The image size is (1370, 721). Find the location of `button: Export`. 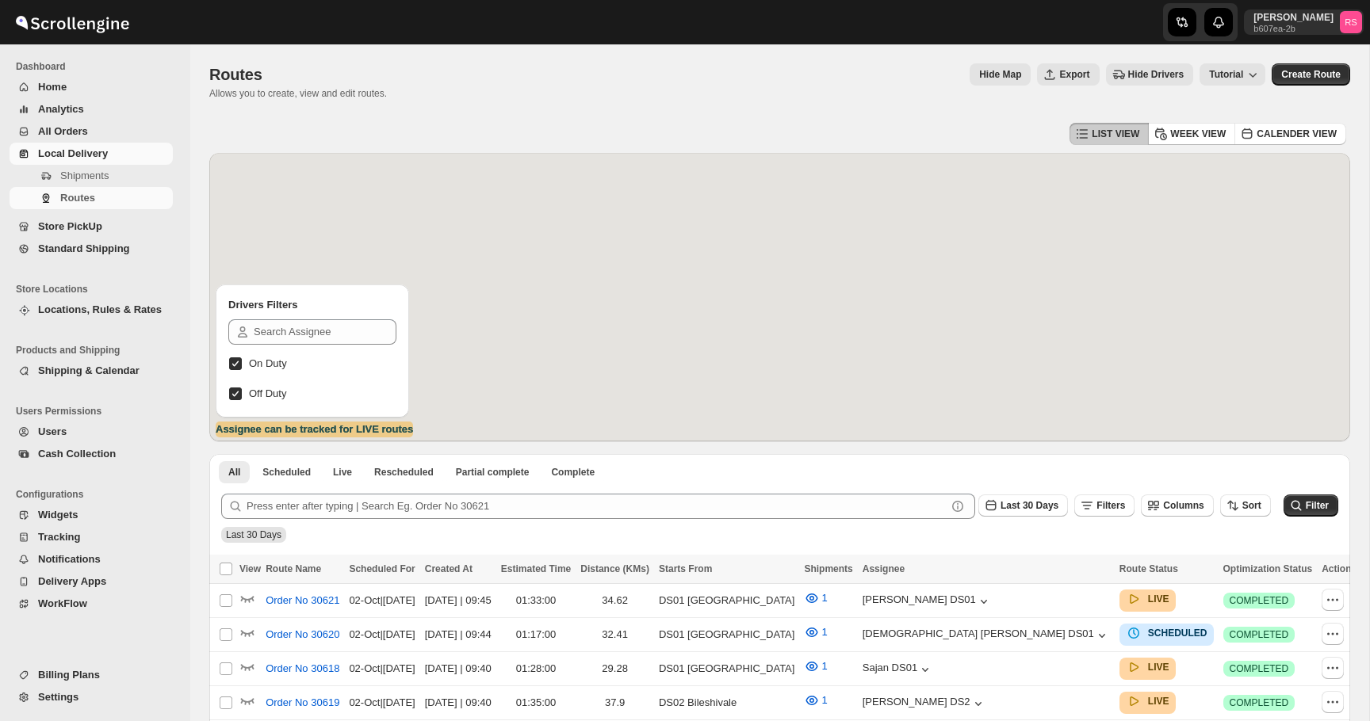

button: Export is located at coordinates (1068, 75).